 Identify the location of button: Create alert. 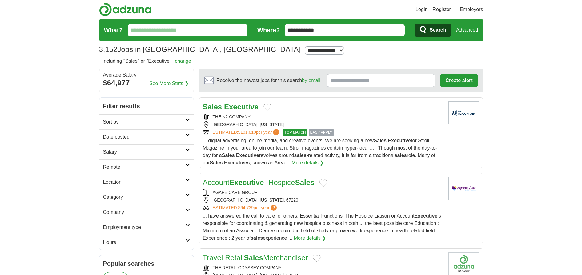
(459, 81).